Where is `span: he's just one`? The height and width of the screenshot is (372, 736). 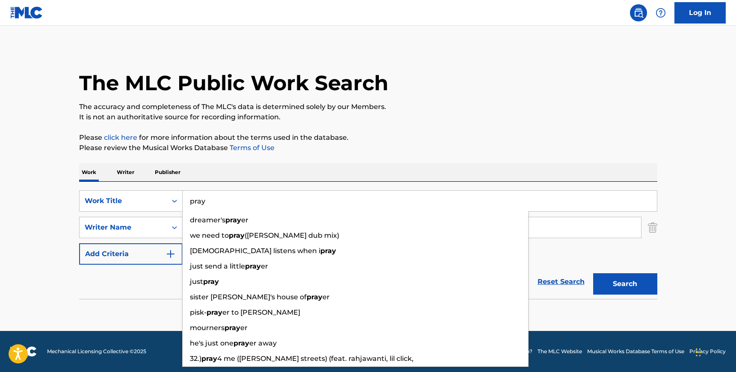
span: he's just one is located at coordinates (212, 343).